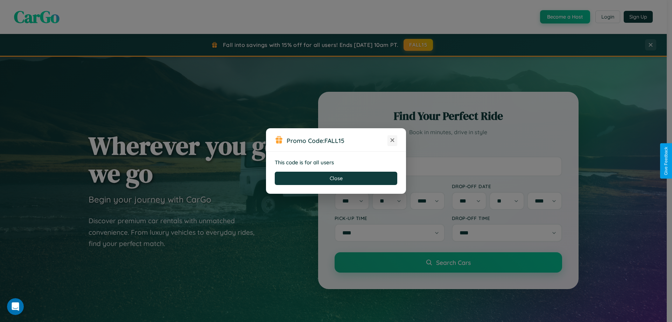  I want to click on strong: This code is for all users, so click(304, 162).